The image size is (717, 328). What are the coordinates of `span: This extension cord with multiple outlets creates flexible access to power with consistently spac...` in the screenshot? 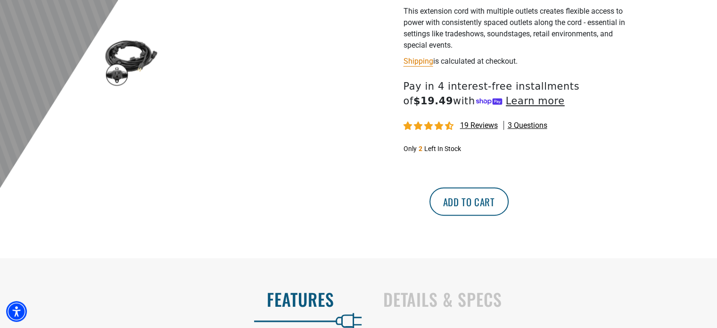 It's located at (515, 28).